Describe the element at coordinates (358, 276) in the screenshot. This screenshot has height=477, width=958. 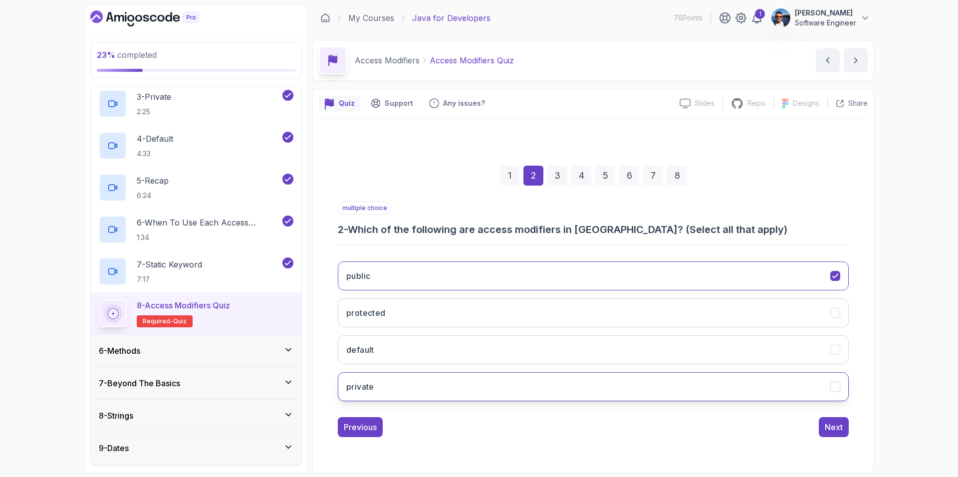
I see `h3: public` at that location.